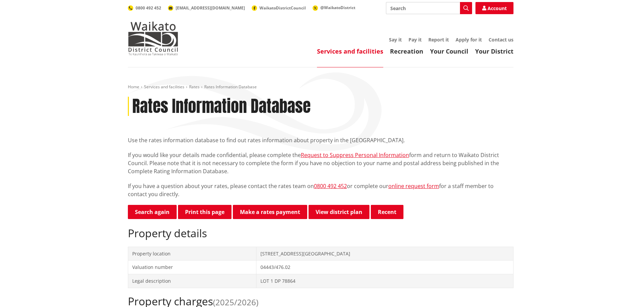 This screenshot has width=641, height=307. Describe the element at coordinates (222, 106) in the screenshot. I see `h1: Rates Information Database` at that location.